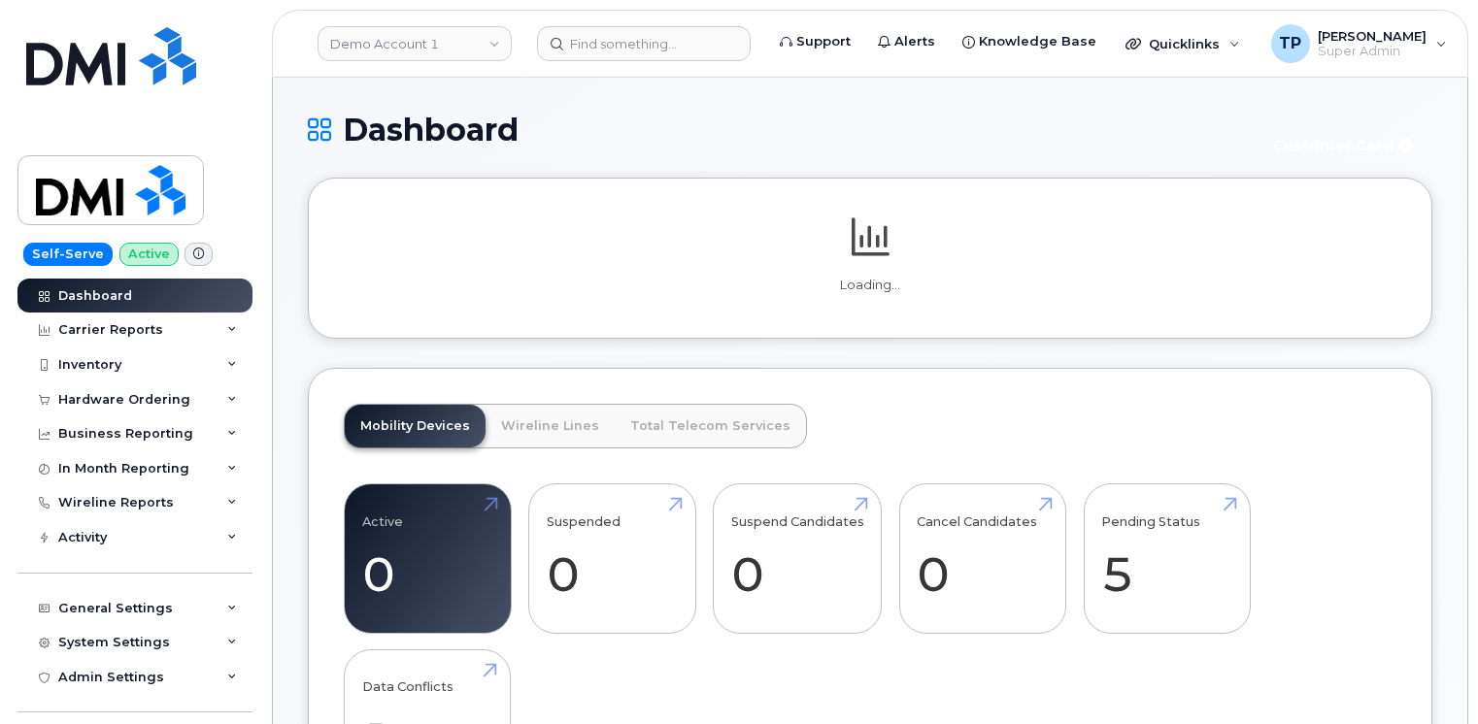 The image size is (1478, 724). What do you see at coordinates (710, 426) in the screenshot?
I see `a: Total Telecom Services` at bounding box center [710, 426].